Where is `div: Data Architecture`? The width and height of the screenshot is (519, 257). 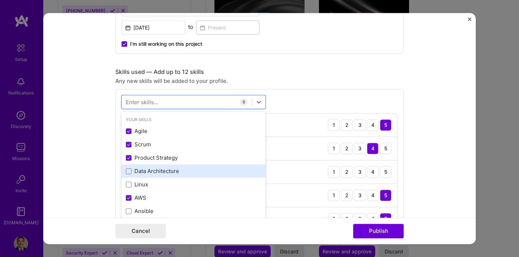
div: Data Architecture is located at coordinates (194, 171).